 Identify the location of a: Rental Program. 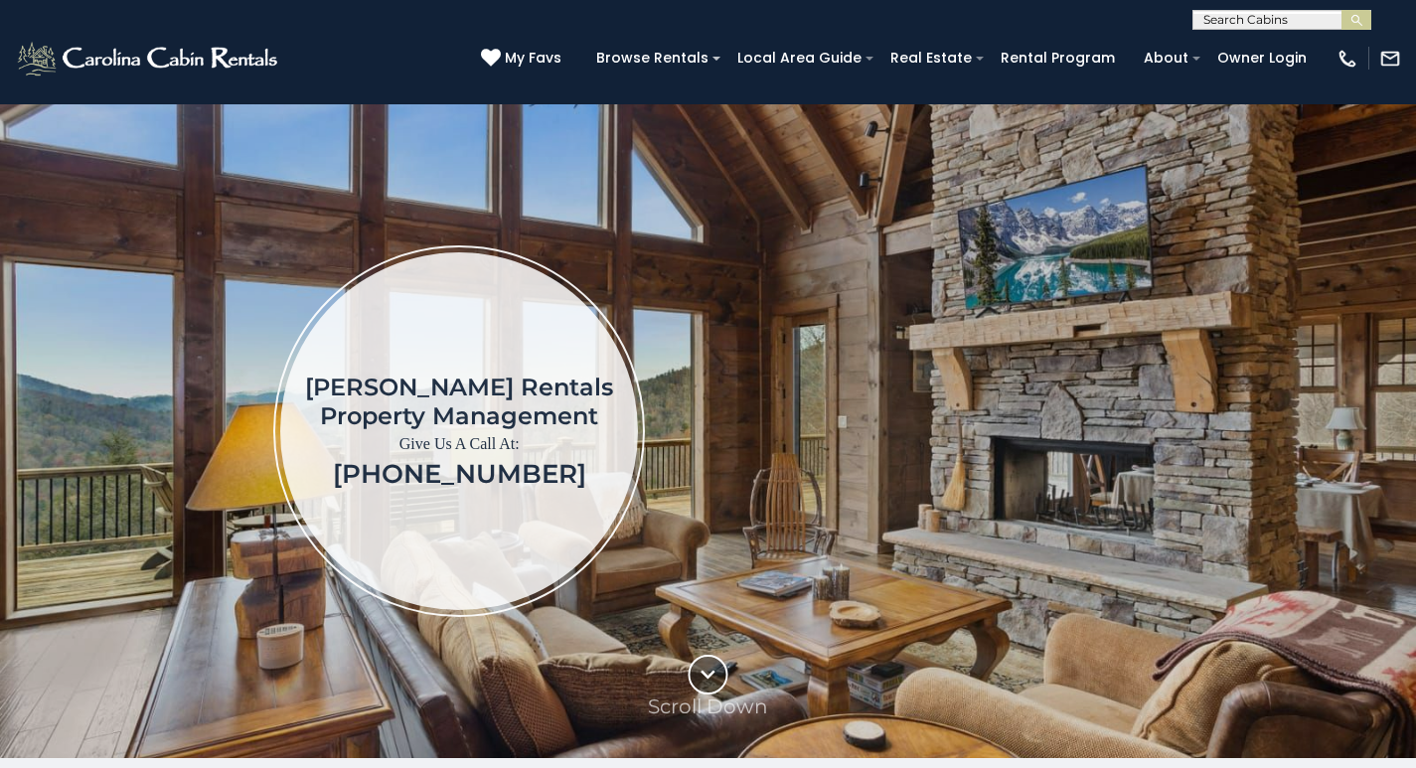
(1058, 58).